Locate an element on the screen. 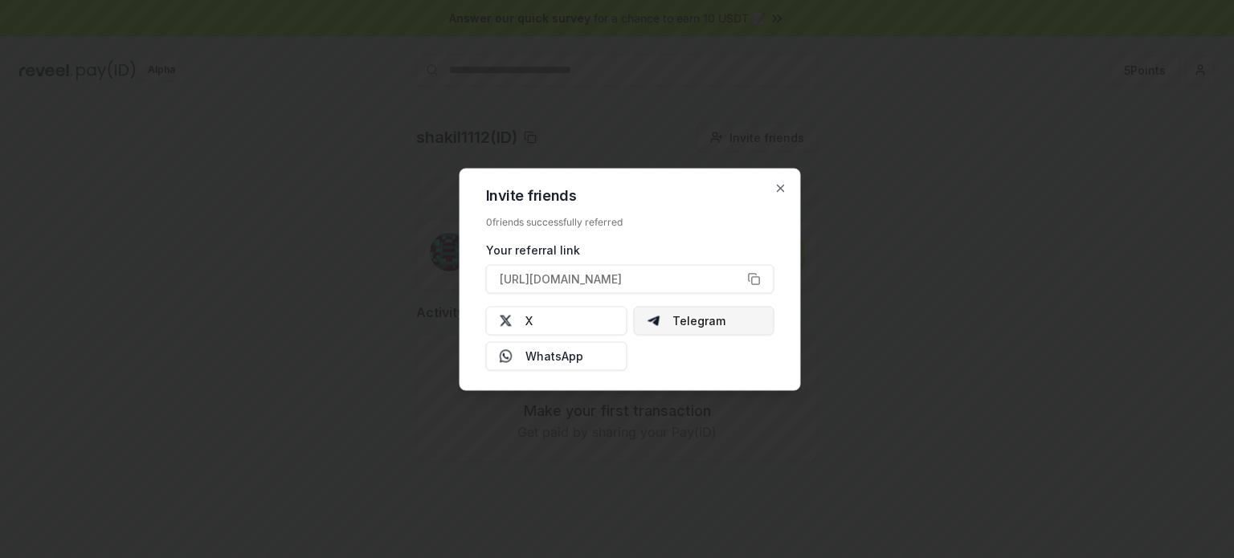 Image resolution: width=1234 pixels, height=558 pixels. div: 0 friends successfully referred is located at coordinates (630, 222).